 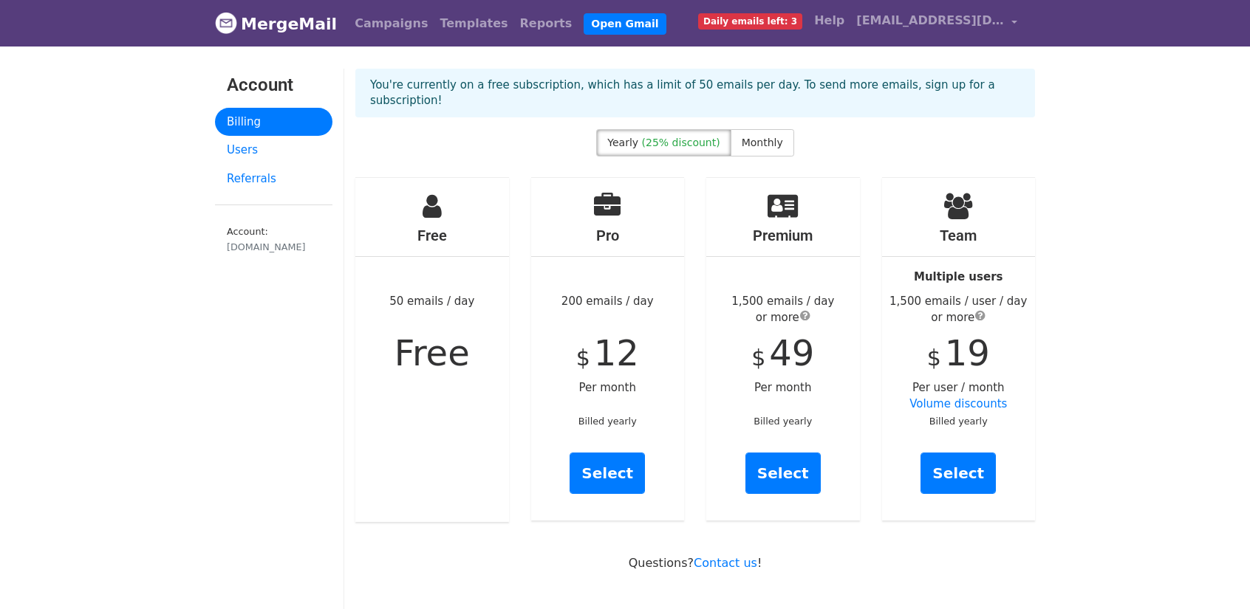 What do you see at coordinates (829, 21) in the screenshot?
I see `a: Help` at bounding box center [829, 21].